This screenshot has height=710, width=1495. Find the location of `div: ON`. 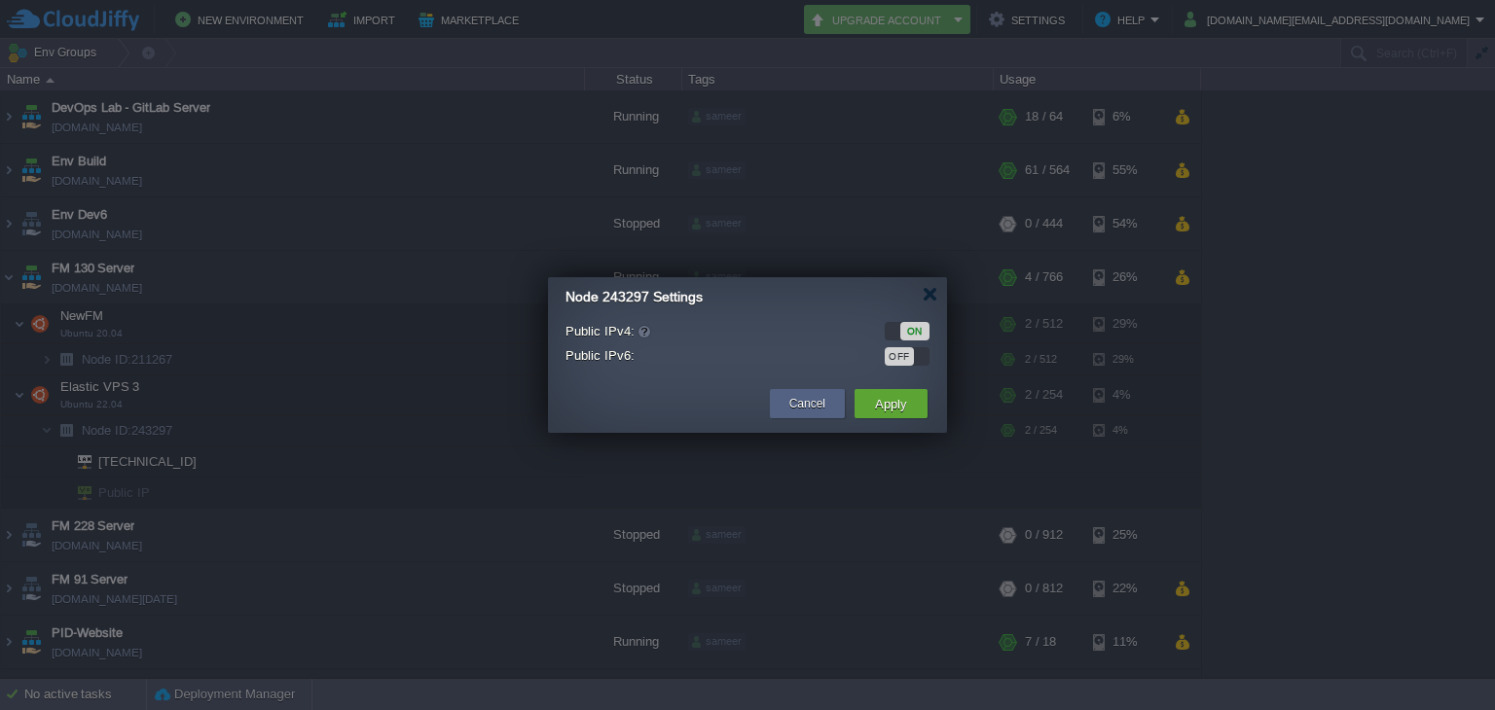

div: ON is located at coordinates (915, 331).